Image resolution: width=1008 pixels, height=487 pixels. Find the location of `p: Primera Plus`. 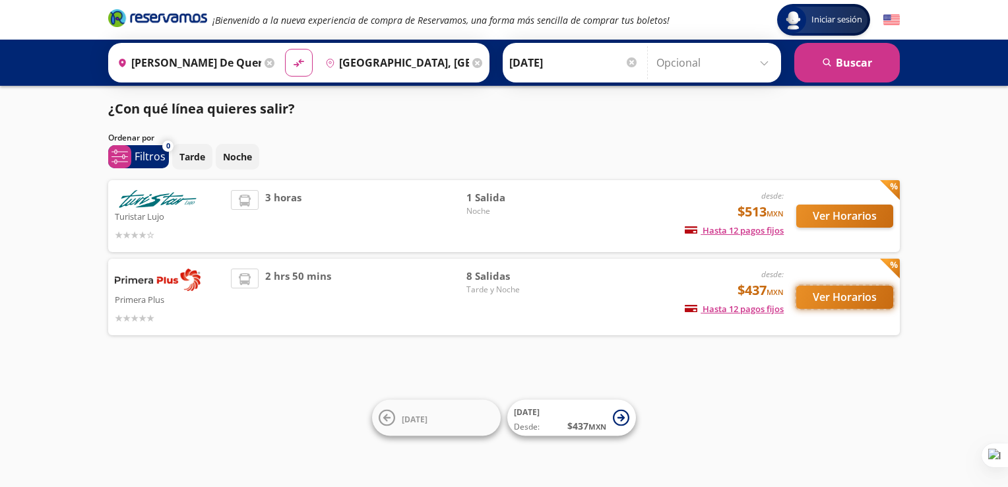

p: Primera Plus is located at coordinates (170, 299).